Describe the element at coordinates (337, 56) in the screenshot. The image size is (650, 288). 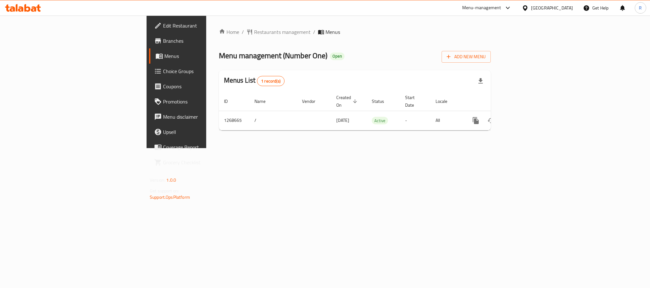
I see `span: Open` at that location.